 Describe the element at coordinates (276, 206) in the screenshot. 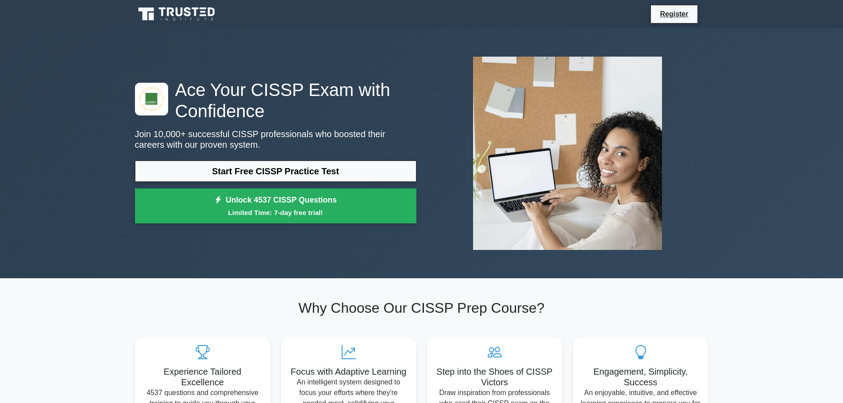

I see `a: Unlock 4537 CISSP QuestionsLimited Time: 7-day free trial!` at that location.